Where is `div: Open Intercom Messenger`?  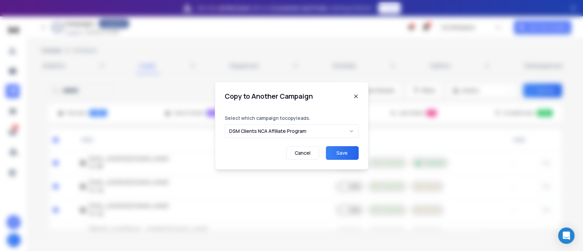
div: Open Intercom Messenger is located at coordinates (566, 236).